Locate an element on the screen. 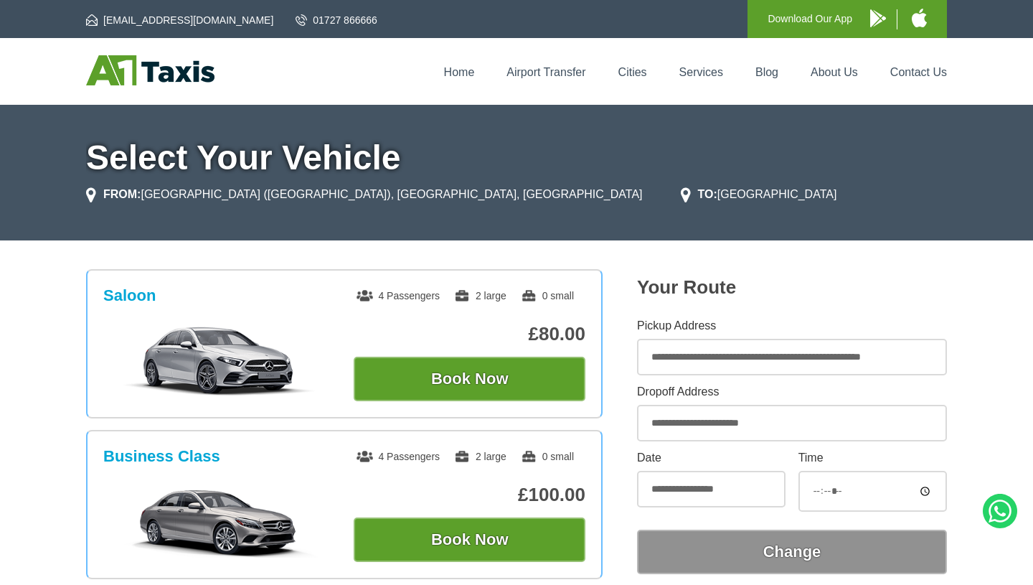  p: £80.00 is located at coordinates (469, 334).